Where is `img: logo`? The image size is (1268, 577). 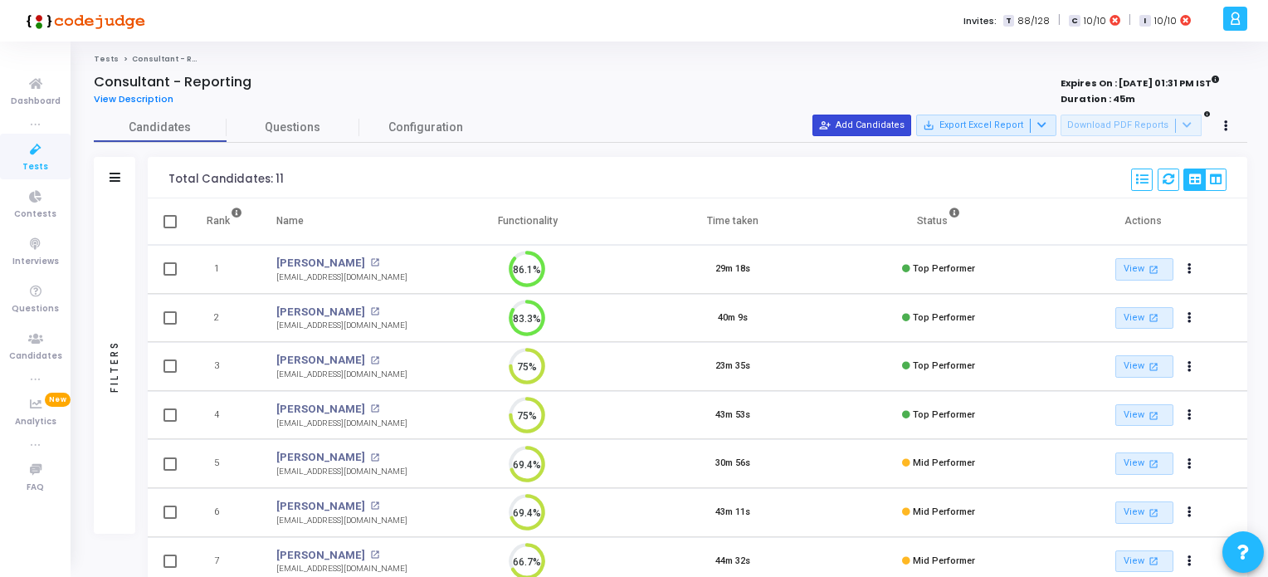
img: logo is located at coordinates (83, 21).